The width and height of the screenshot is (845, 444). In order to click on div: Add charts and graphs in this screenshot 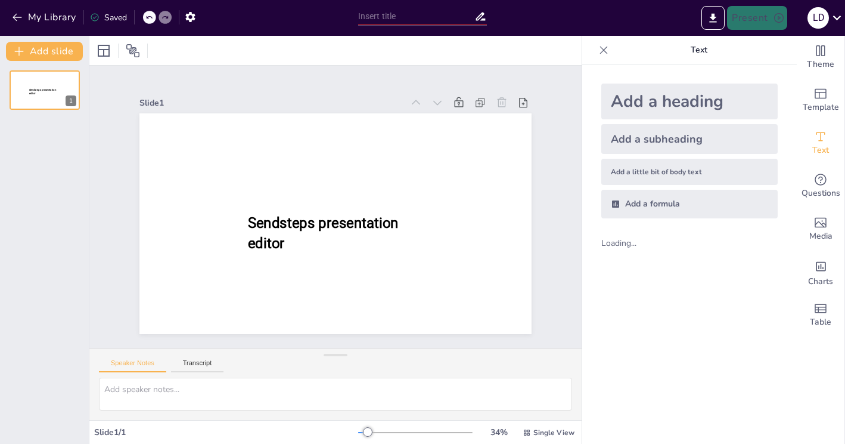, I will do `click(821, 272)`.